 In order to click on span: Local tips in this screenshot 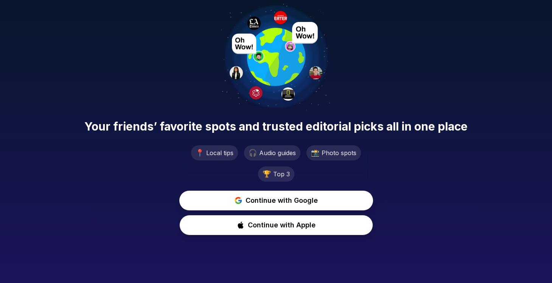, I will do `click(220, 153)`.